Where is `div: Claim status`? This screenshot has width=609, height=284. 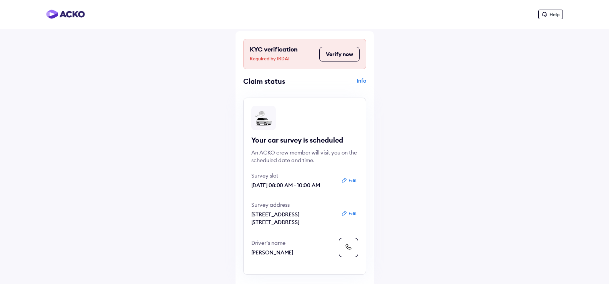
div: Claim status is located at coordinates (273, 81).